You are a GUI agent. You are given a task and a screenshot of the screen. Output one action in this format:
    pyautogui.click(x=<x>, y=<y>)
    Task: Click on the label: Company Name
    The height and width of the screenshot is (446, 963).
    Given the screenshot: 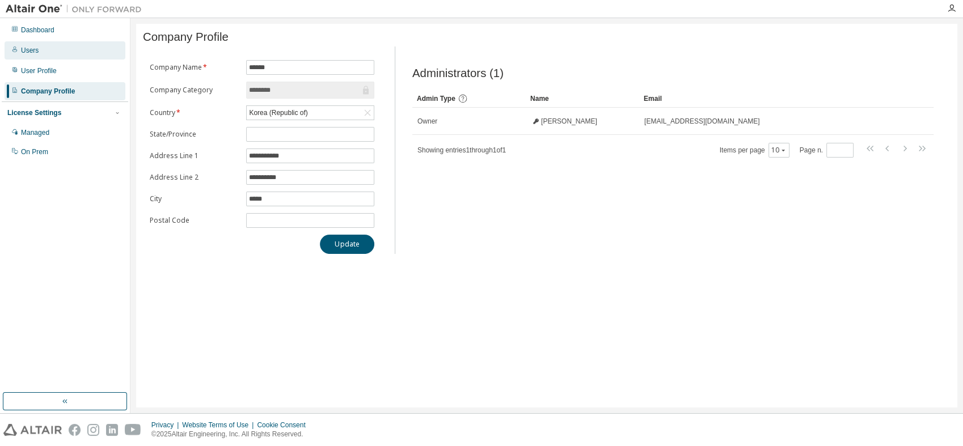 What is the action you would take?
    pyautogui.click(x=195, y=67)
    